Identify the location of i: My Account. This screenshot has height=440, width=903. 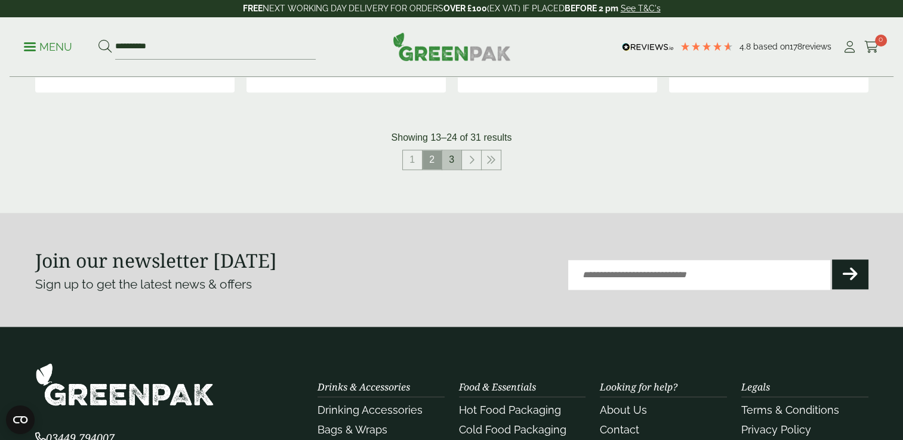
(849, 47).